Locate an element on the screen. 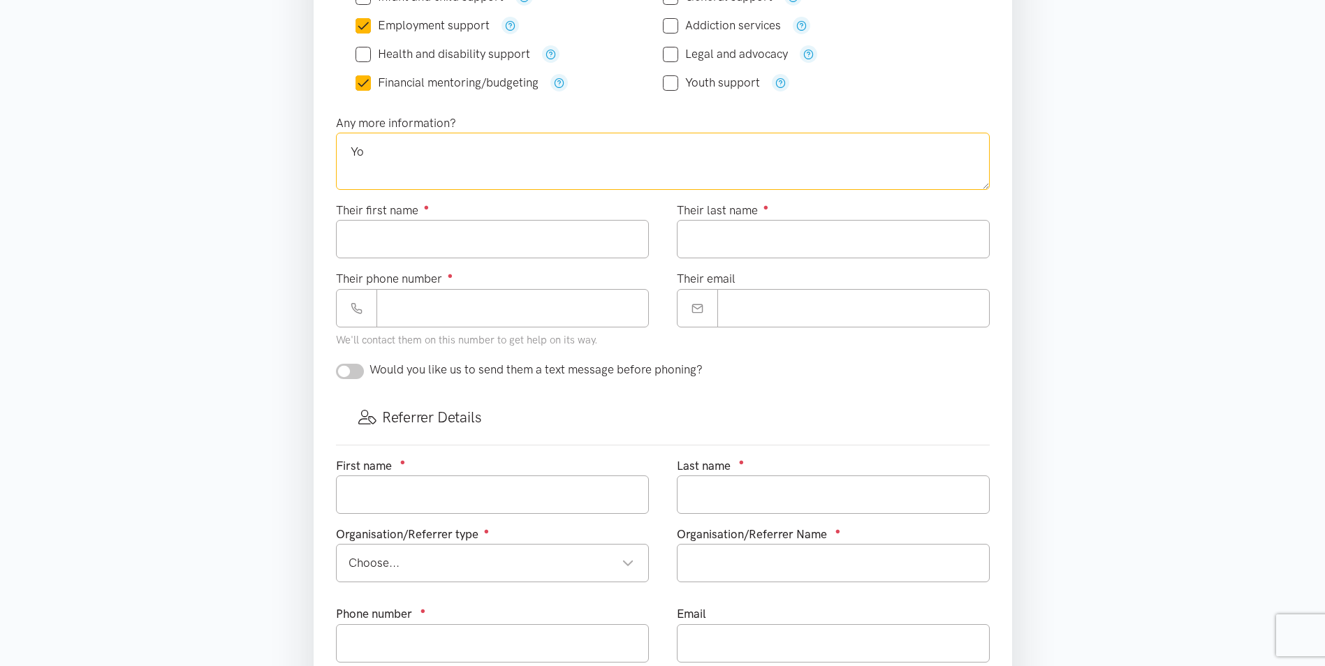 The width and height of the screenshot is (1325, 666). label: Employment support is located at coordinates (422, 25).